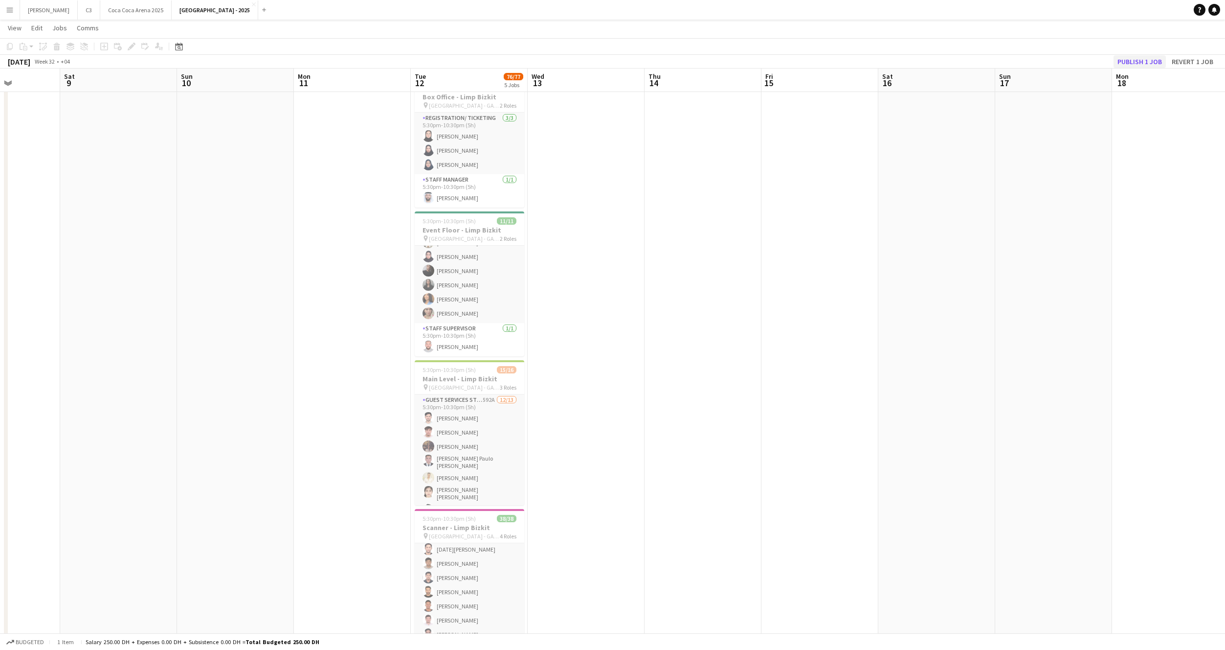  I want to click on span: Jobs, so click(60, 28).